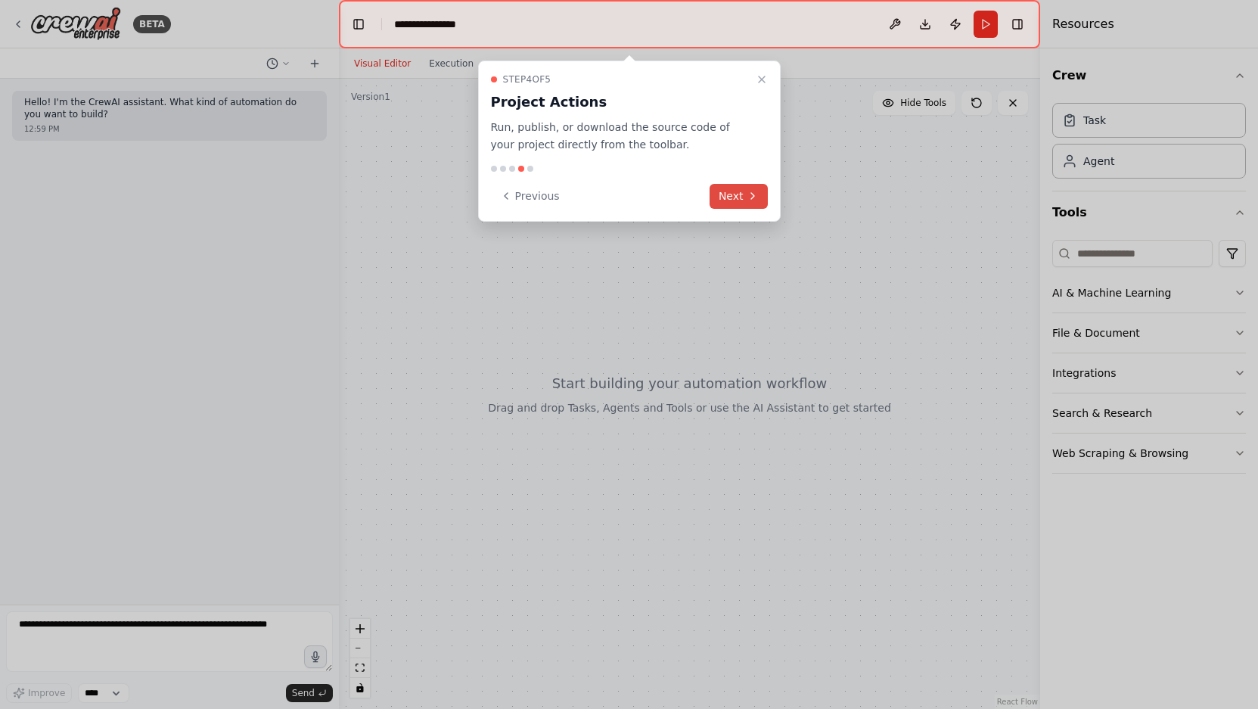 This screenshot has width=1258, height=709. What do you see at coordinates (762, 79) in the screenshot?
I see `button: Close walkthrough` at bounding box center [762, 79].